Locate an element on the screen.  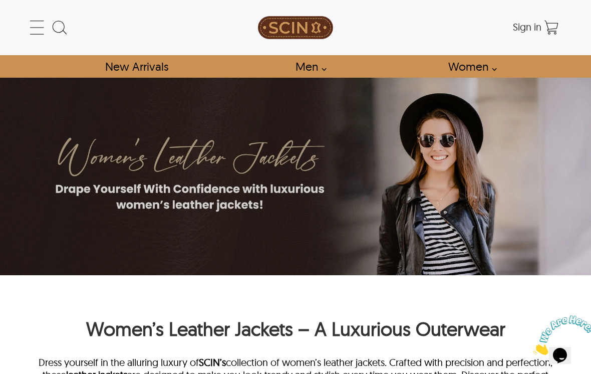
img: SCIN is located at coordinates (295, 28).